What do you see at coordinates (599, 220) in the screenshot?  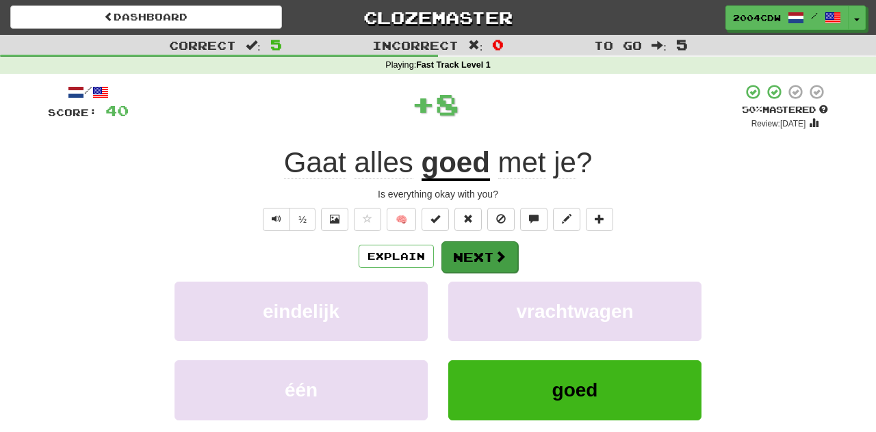 I see `button: Add to collection (alt+a)` at bounding box center [599, 220].